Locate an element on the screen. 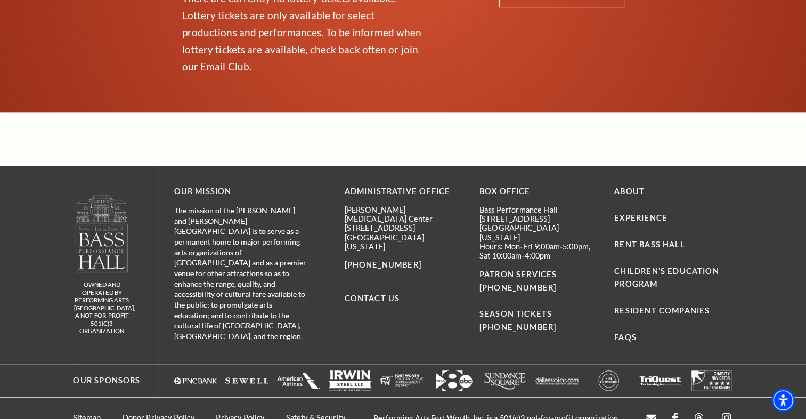 The height and width of the screenshot is (419, 806). a: Contact Us is located at coordinates (372, 298).